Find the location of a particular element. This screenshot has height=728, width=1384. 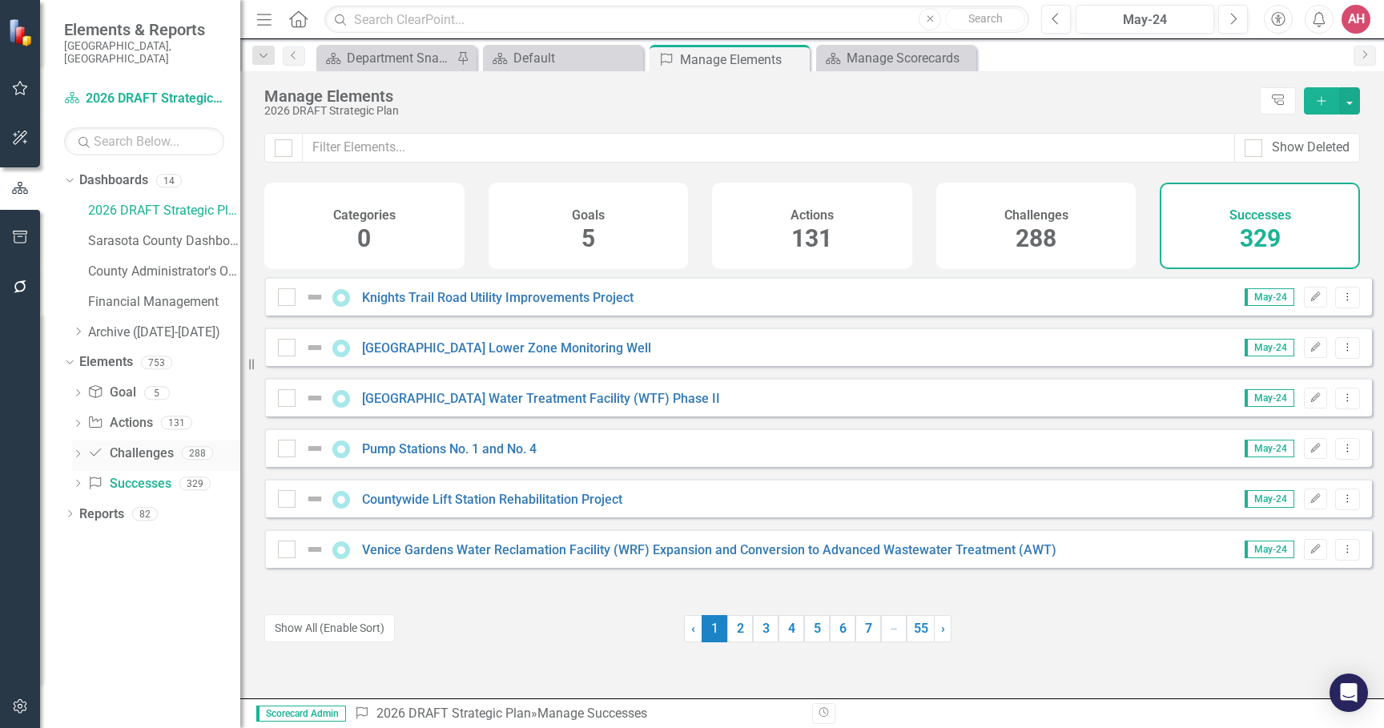

div: Manage Scorecards is located at coordinates (909, 58).